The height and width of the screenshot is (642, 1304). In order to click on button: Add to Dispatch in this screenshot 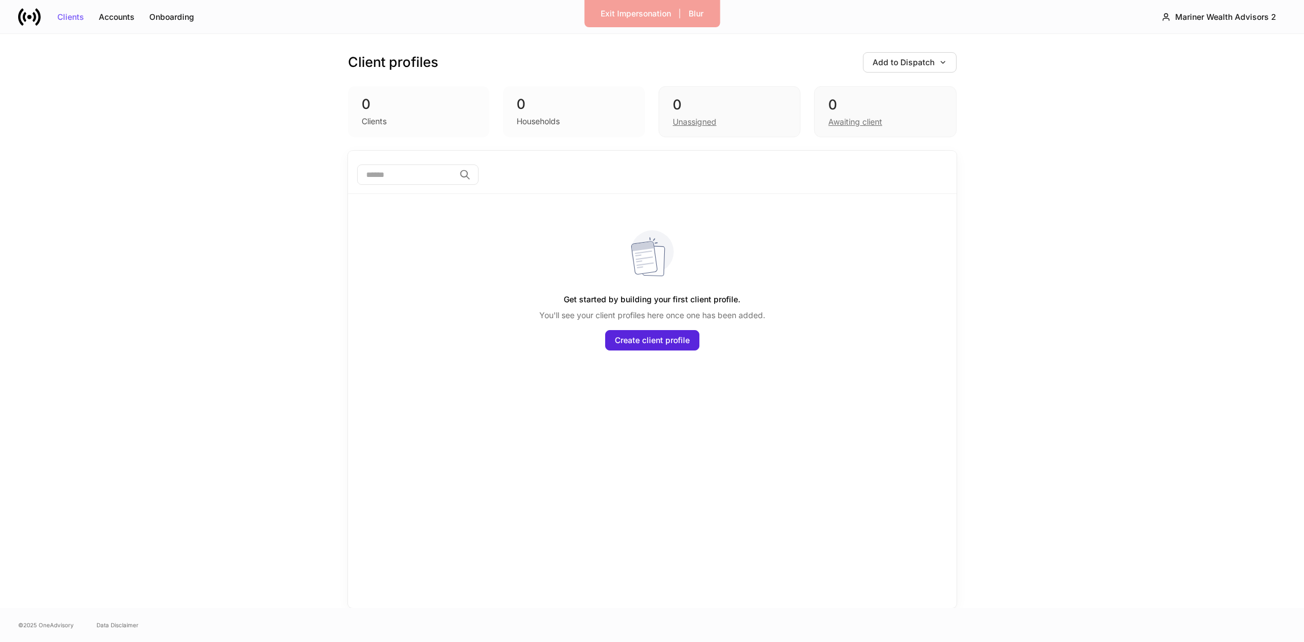, I will do `click(909, 62)`.